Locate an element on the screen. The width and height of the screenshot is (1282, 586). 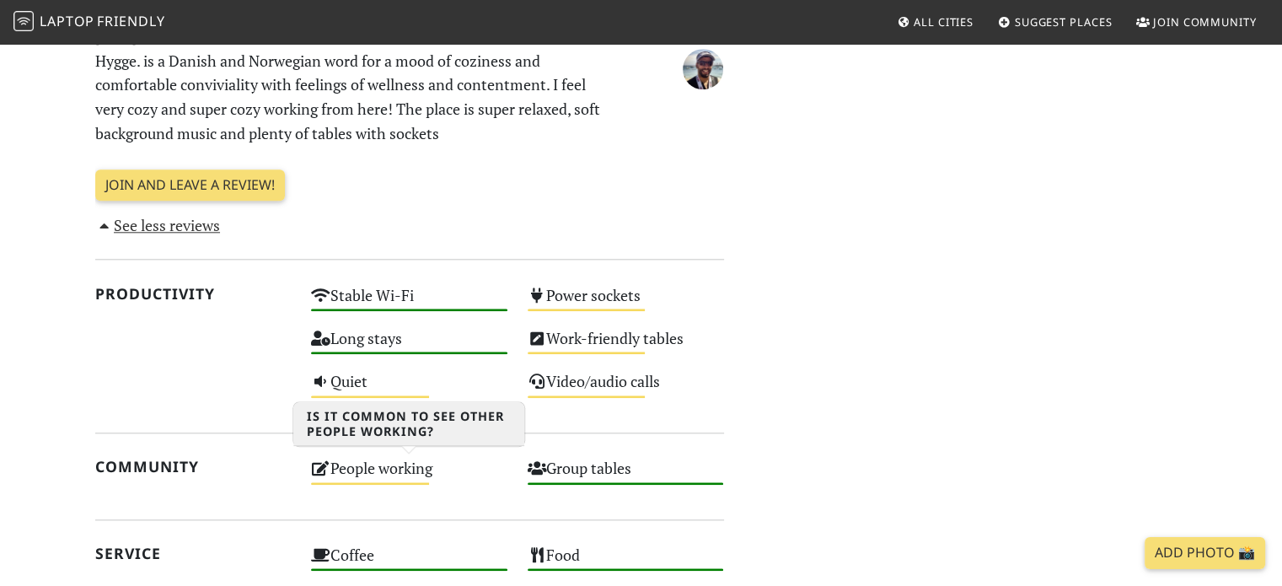
a: Join and leave a review! is located at coordinates (190, 185).